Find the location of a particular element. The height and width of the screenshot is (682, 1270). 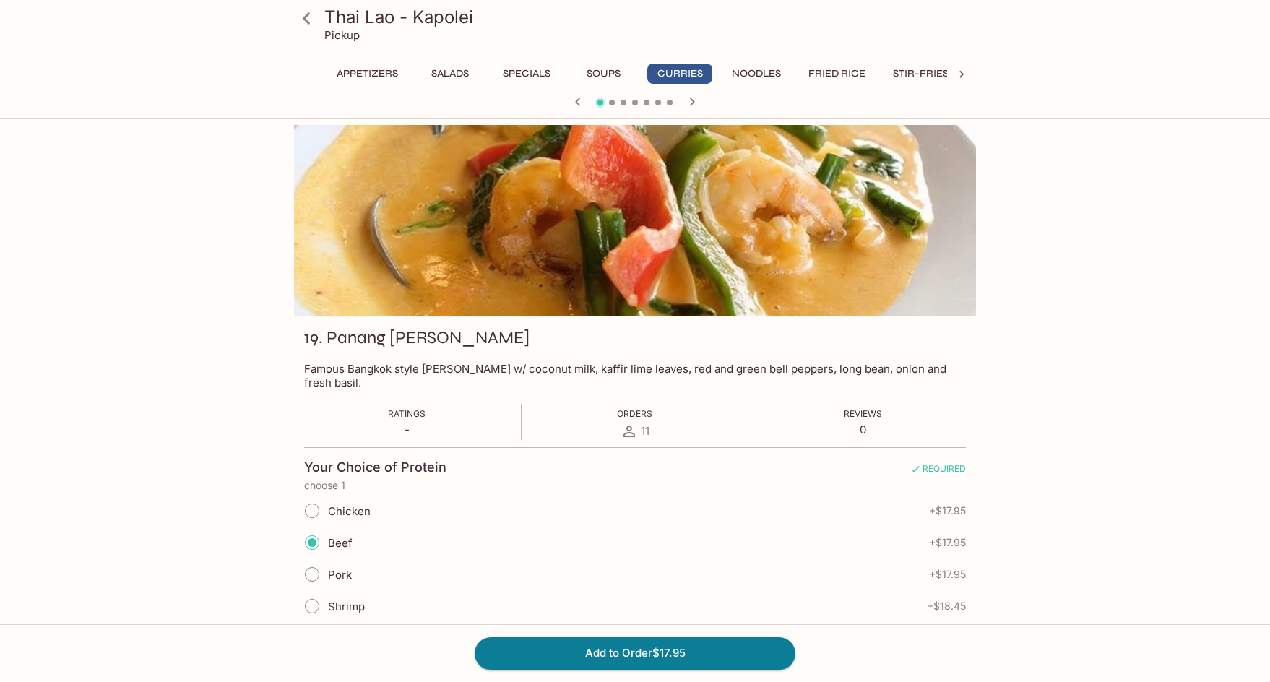

button: Salads is located at coordinates (450, 74).